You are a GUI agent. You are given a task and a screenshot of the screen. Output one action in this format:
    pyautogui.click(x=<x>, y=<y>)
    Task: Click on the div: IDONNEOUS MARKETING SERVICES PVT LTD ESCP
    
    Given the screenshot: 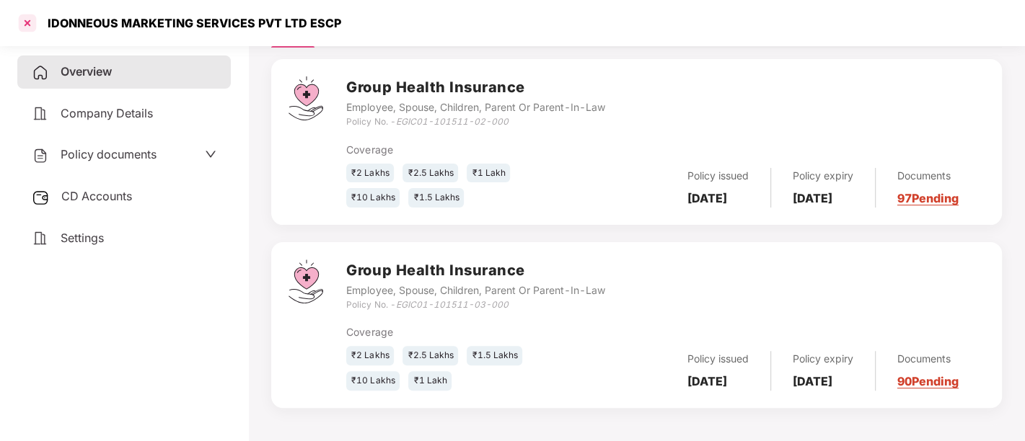 What is the action you would take?
    pyautogui.click(x=190, y=23)
    